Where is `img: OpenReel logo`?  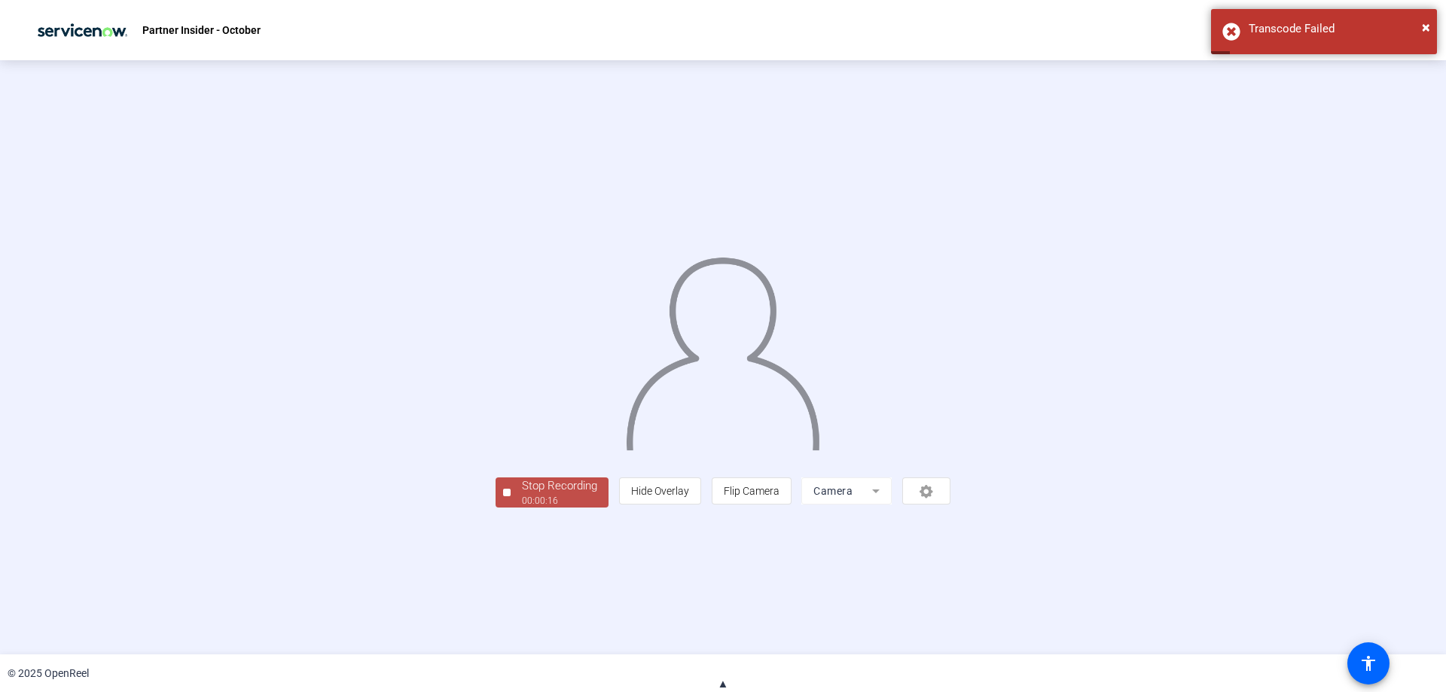
img: OpenReel logo is located at coordinates (82, 30).